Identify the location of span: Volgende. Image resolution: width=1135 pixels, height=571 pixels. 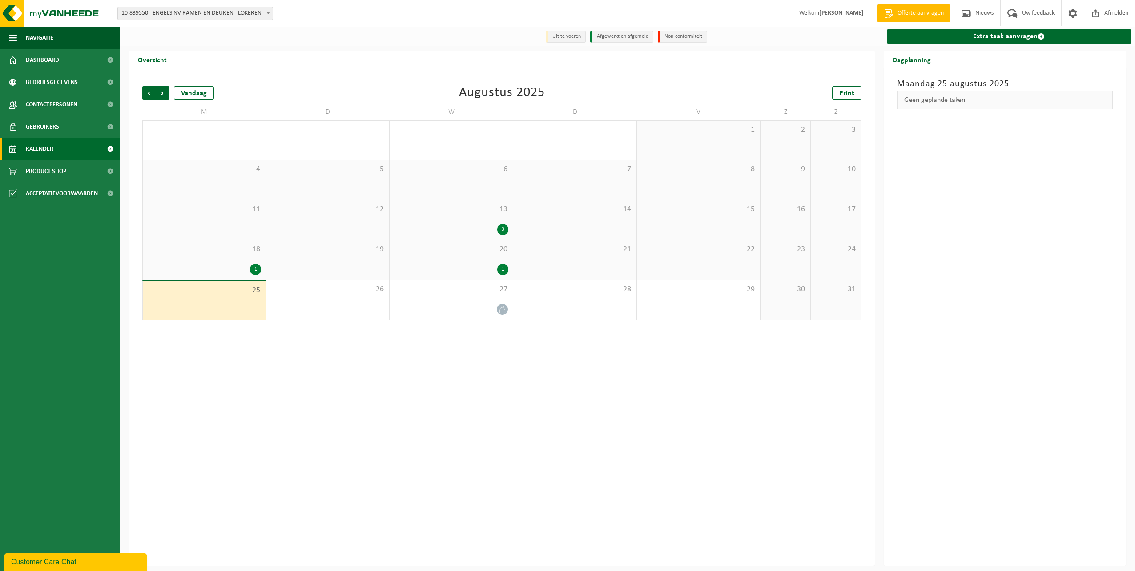
(163, 93).